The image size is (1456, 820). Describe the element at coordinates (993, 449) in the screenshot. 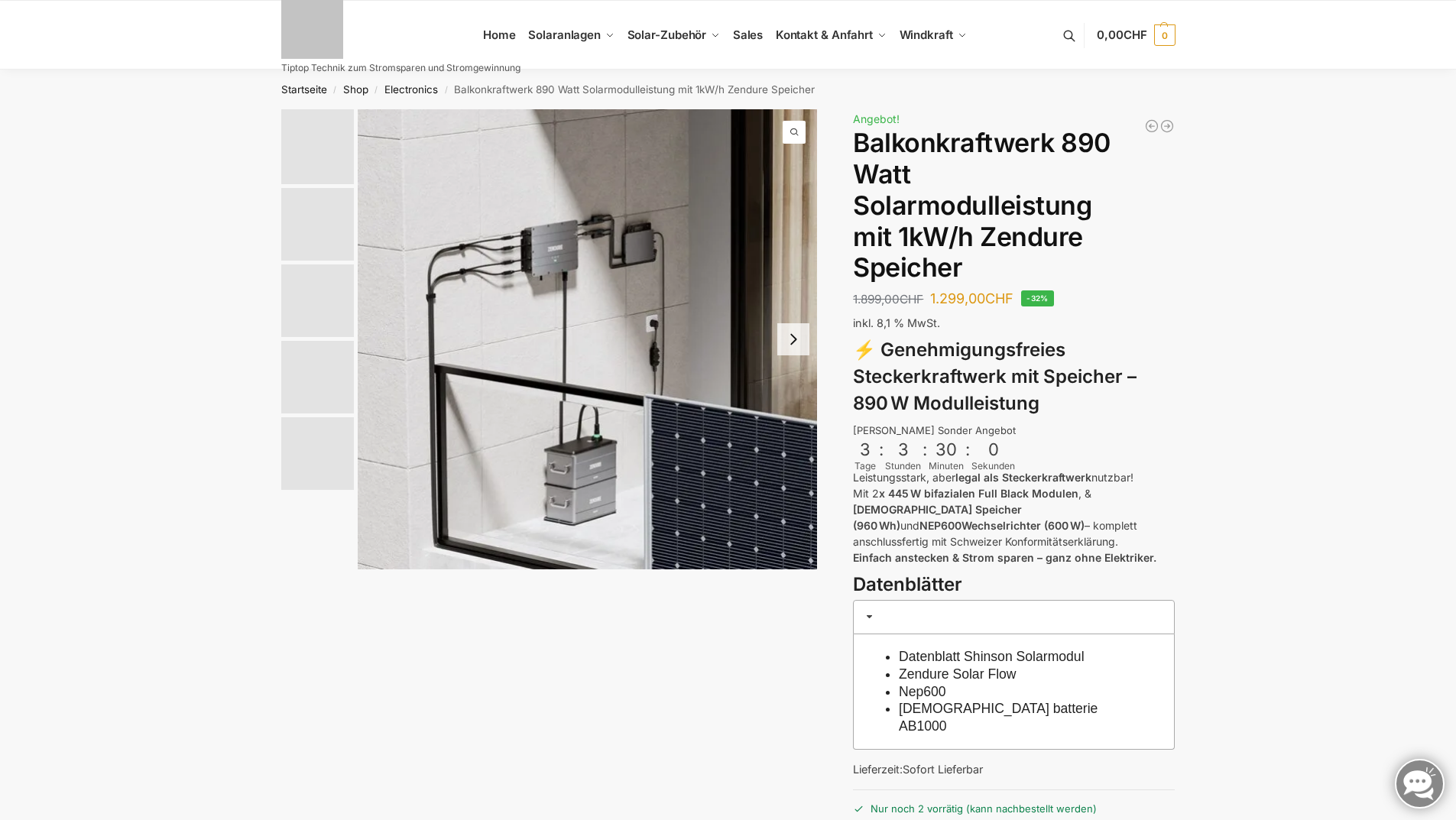

I see `div: 0` at that location.